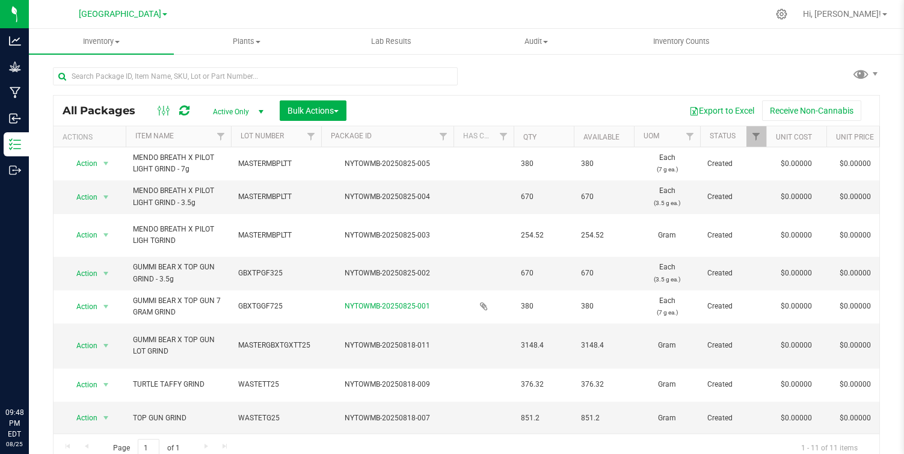  Describe the element at coordinates (391, 42) in the screenshot. I see `a: Lab Results` at that location.